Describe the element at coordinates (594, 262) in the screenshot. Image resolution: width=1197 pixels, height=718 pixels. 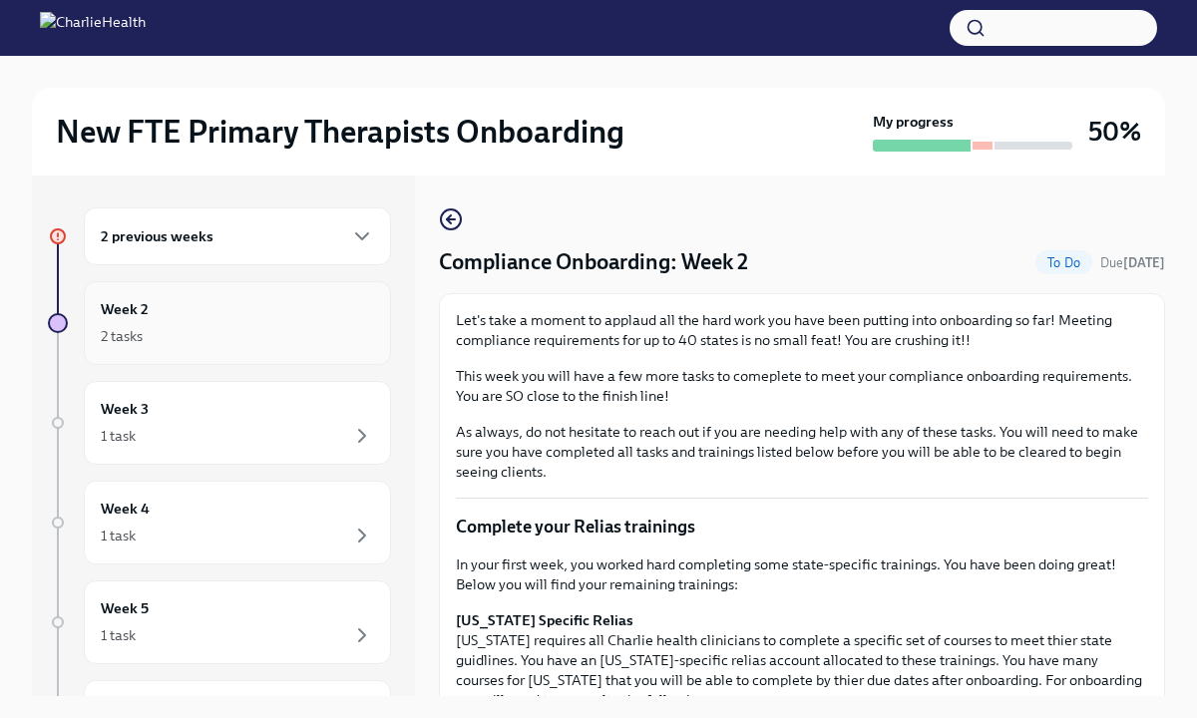
I see `h4: Compliance Onboarding: Week 2` at that location.